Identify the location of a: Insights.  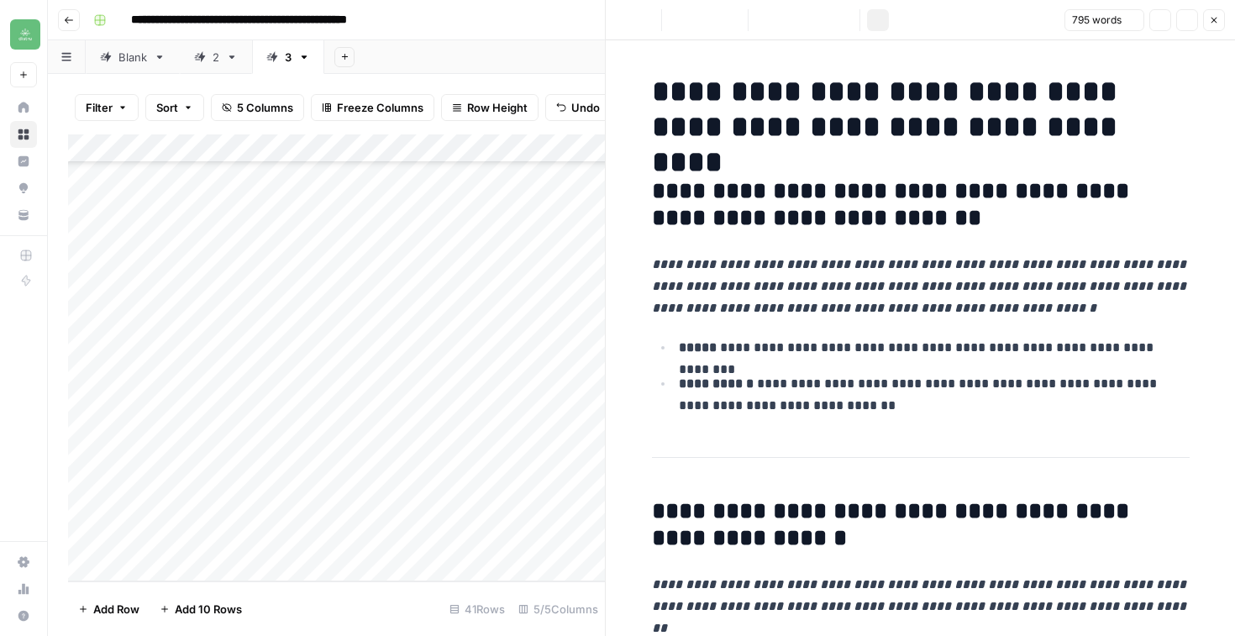
(24, 161).